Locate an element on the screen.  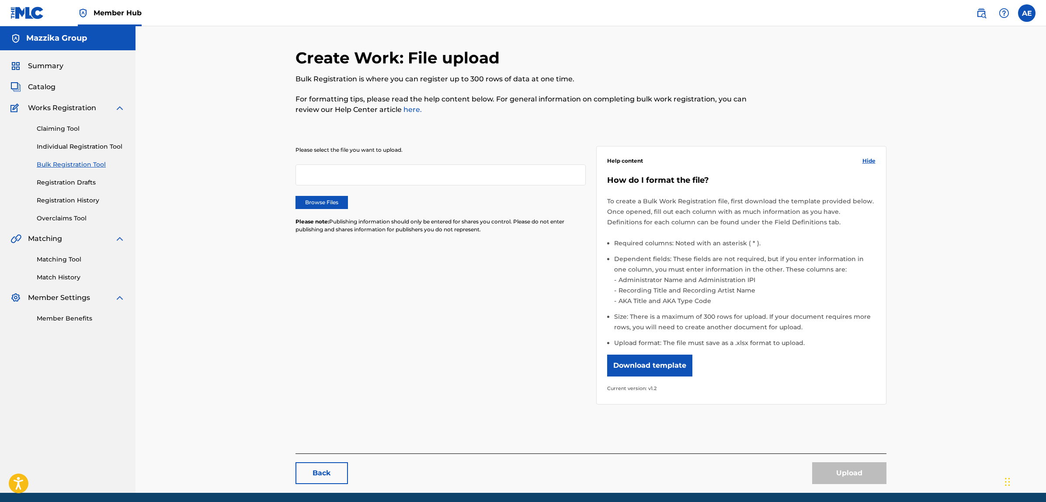
a: Member Benefits is located at coordinates (81, 318).